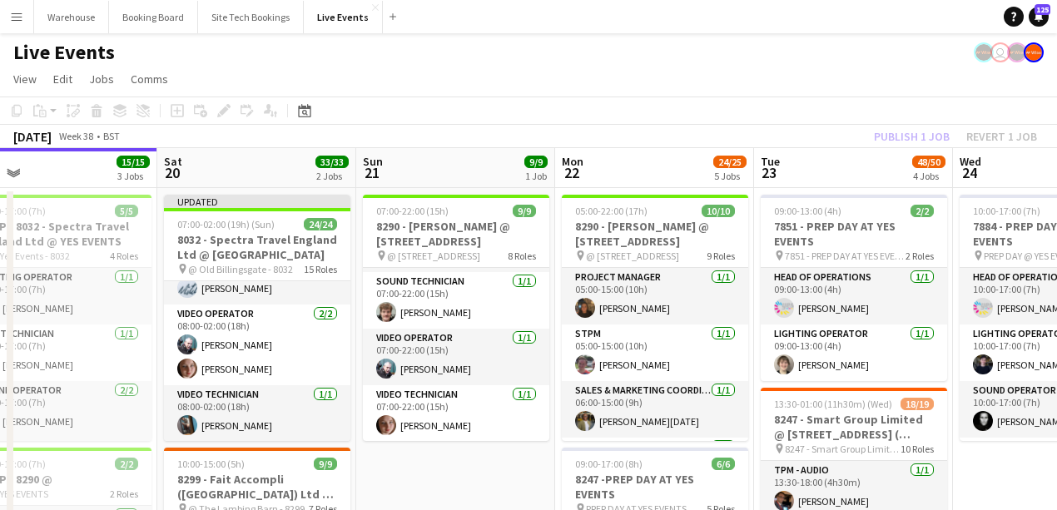 This screenshot has width=1057, height=510. Describe the element at coordinates (149, 79) in the screenshot. I see `a: Comms` at that location.